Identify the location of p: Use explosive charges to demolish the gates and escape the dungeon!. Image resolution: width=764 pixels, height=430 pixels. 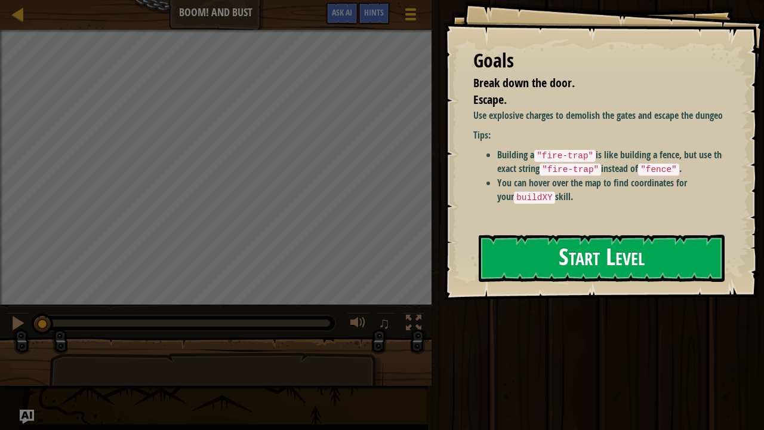
(602, 115).